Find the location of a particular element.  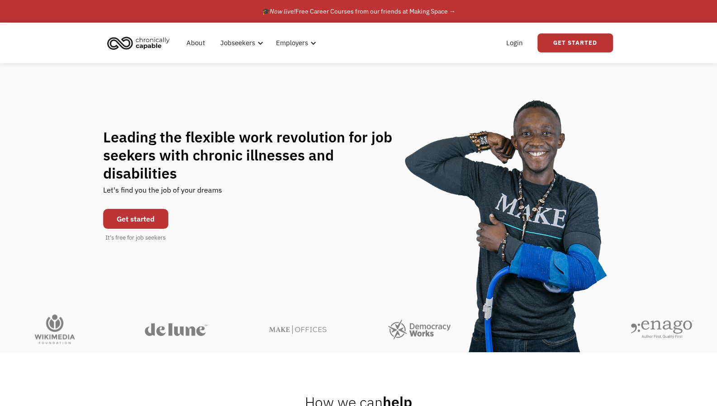

a: home is located at coordinates (140, 43).